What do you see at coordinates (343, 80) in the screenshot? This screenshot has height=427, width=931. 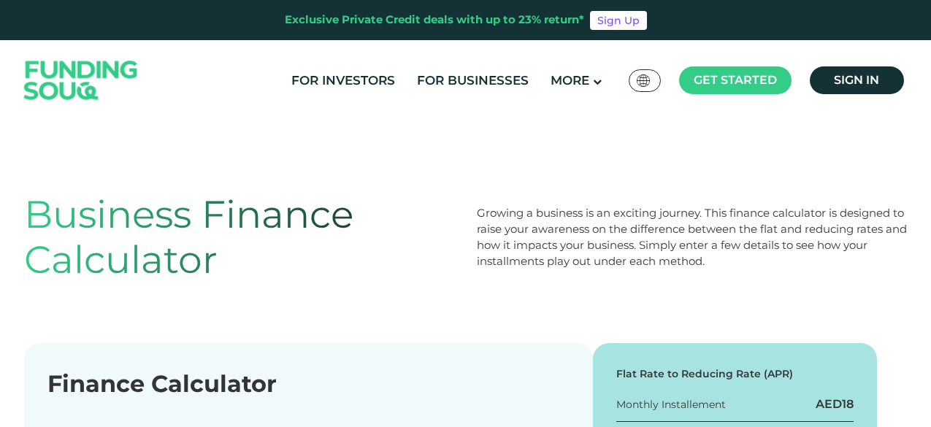 I see `a: For Investors` at bounding box center [343, 80].